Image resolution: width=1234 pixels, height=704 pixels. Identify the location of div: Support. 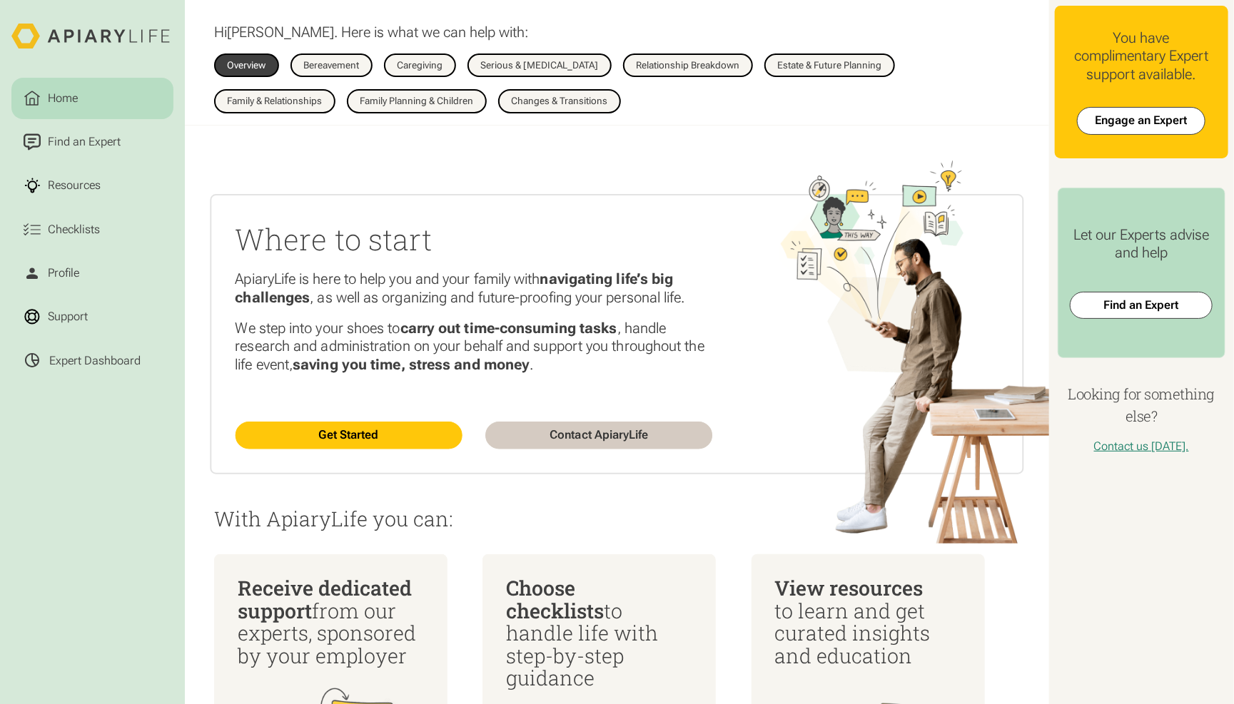
(68, 317).